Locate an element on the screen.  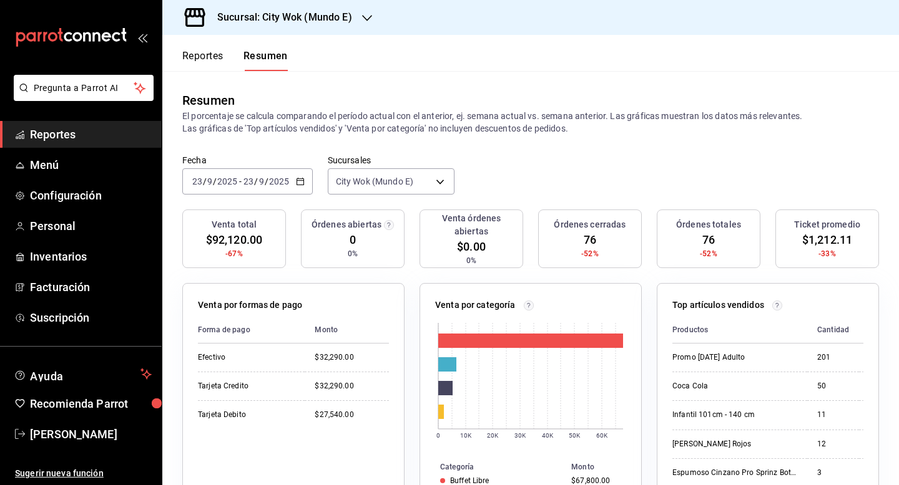
button: Pregunta a Parrot AI is located at coordinates (84, 88).